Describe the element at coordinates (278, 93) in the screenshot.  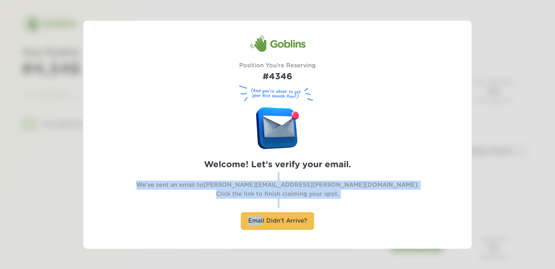
I see `figure: (And you’re about to get your first month free!)` at that location.